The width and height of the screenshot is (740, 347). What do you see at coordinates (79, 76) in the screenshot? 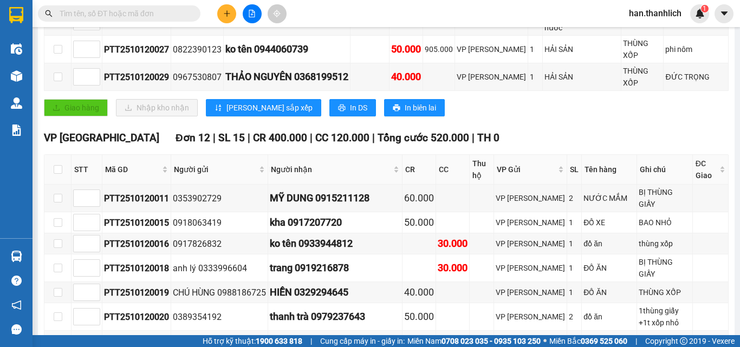
I see `span: environment` at bounding box center [79, 76].